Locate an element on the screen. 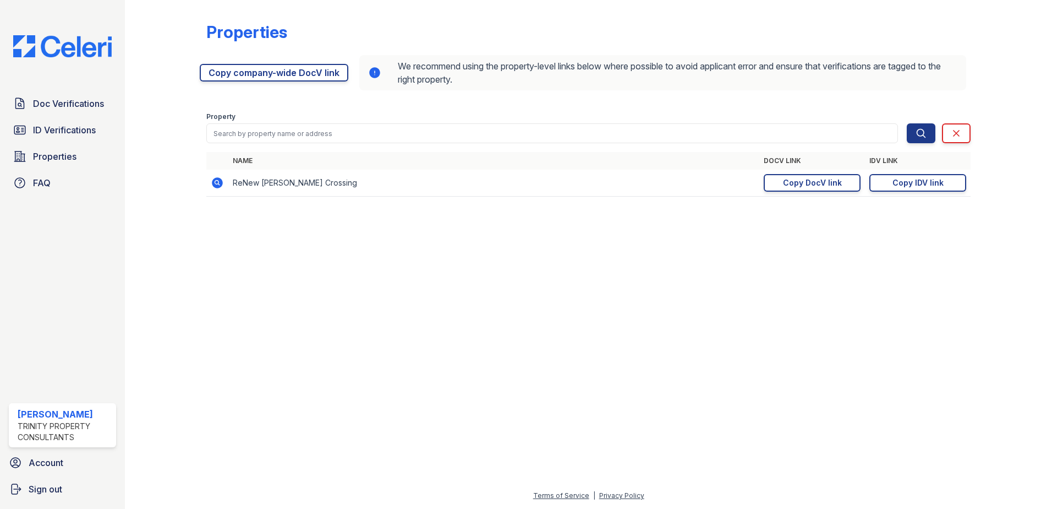  div: Copy DocV link is located at coordinates (812, 183).